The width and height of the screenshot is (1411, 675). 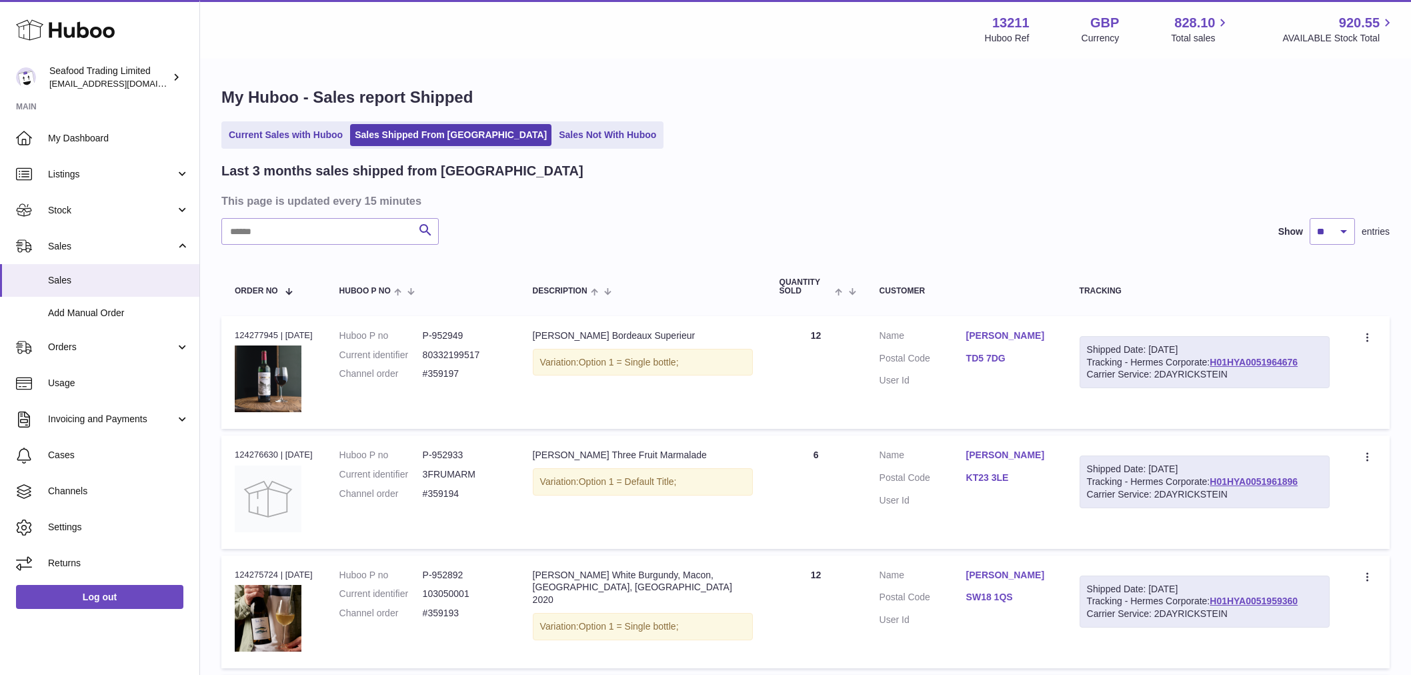 I want to click on a: Log out, so click(x=99, y=597).